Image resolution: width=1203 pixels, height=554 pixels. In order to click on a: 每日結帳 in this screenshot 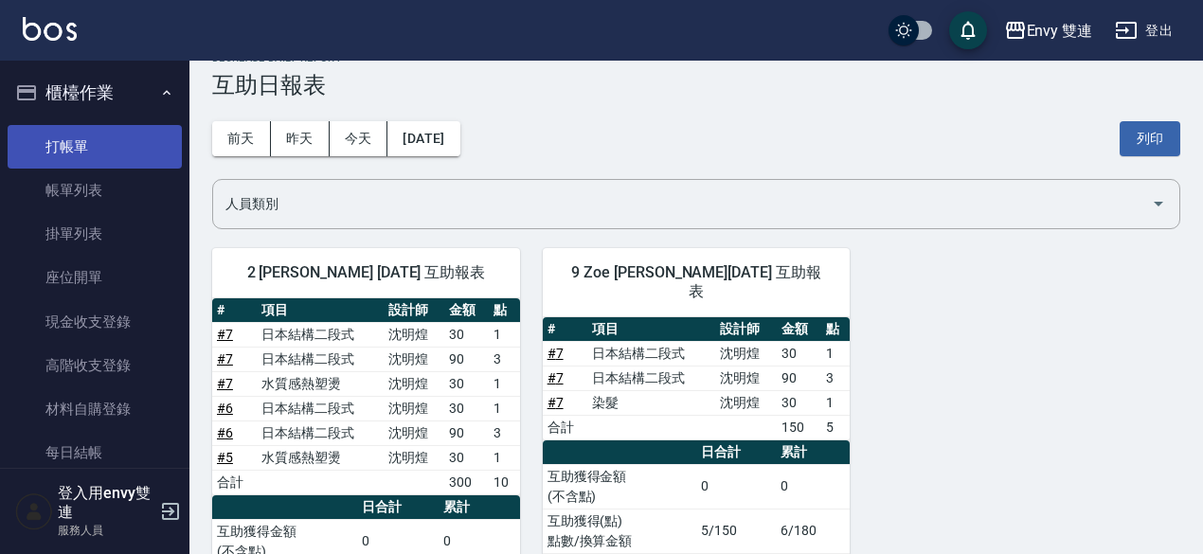, I will do `click(95, 453)`.